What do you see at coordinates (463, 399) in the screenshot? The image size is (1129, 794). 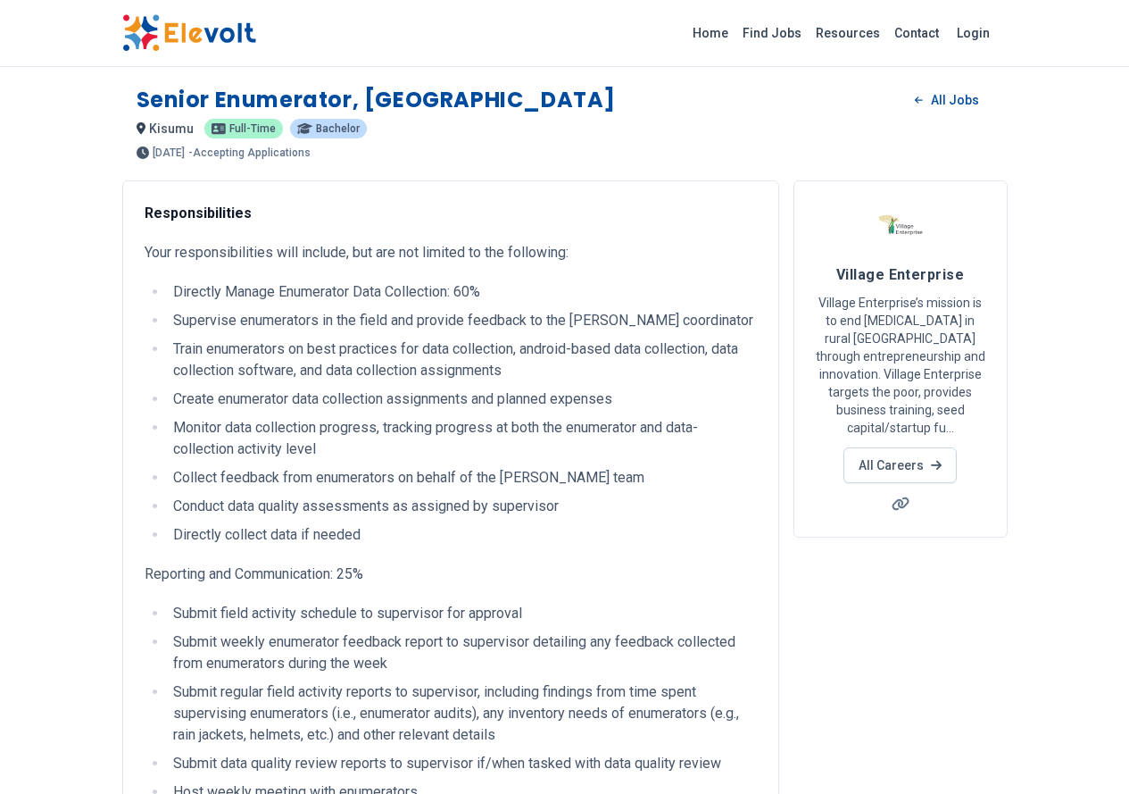 I see `li: Create enumerator data collection assignments and planned expenses` at bounding box center [463, 399].